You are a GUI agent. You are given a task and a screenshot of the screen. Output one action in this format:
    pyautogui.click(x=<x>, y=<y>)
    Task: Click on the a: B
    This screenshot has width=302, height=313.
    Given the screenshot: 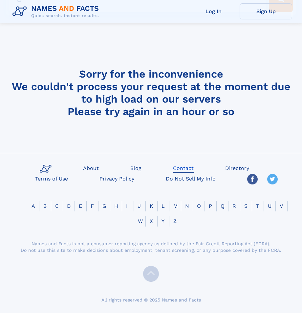 What is the action you would take?
    pyautogui.click(x=45, y=205)
    